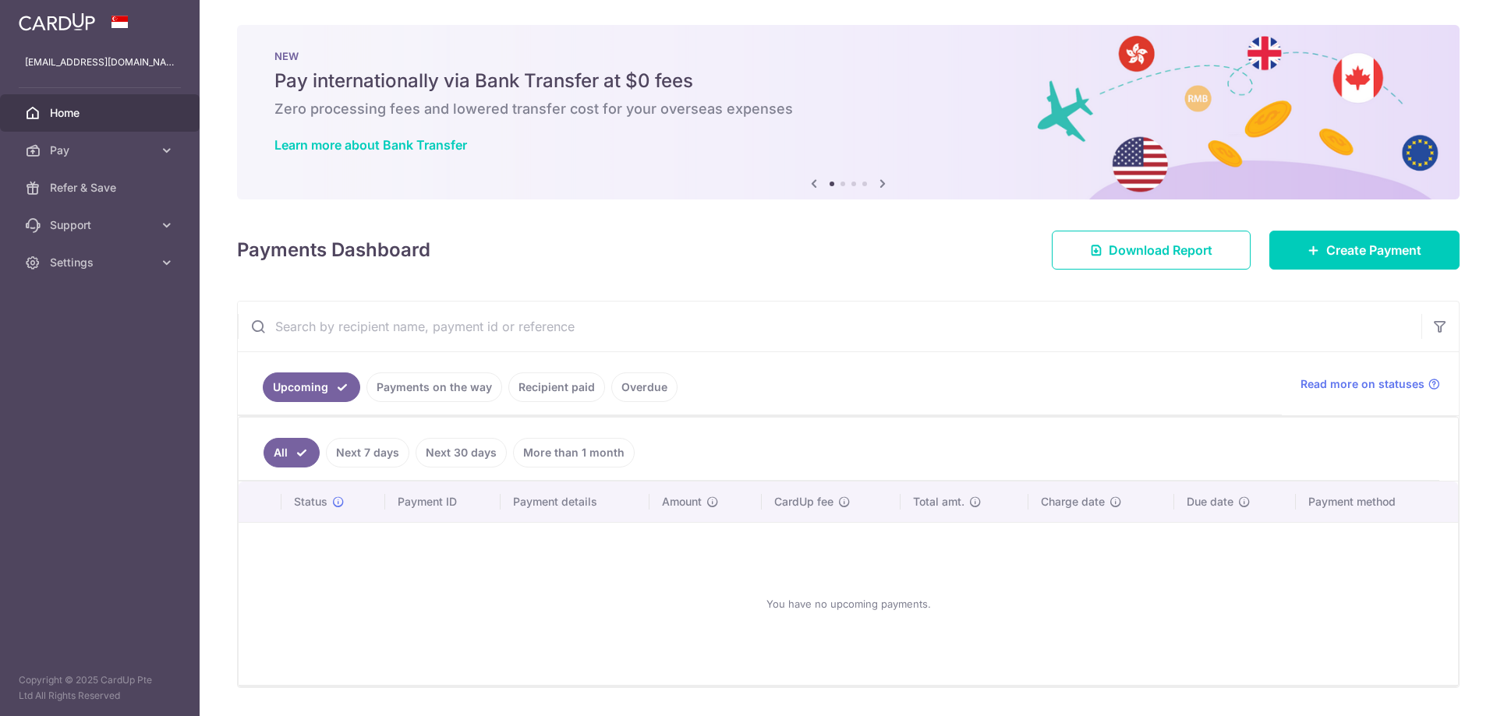 This screenshot has height=716, width=1497. Describe the element at coordinates (57, 22) in the screenshot. I see `img: CardUp` at that location.